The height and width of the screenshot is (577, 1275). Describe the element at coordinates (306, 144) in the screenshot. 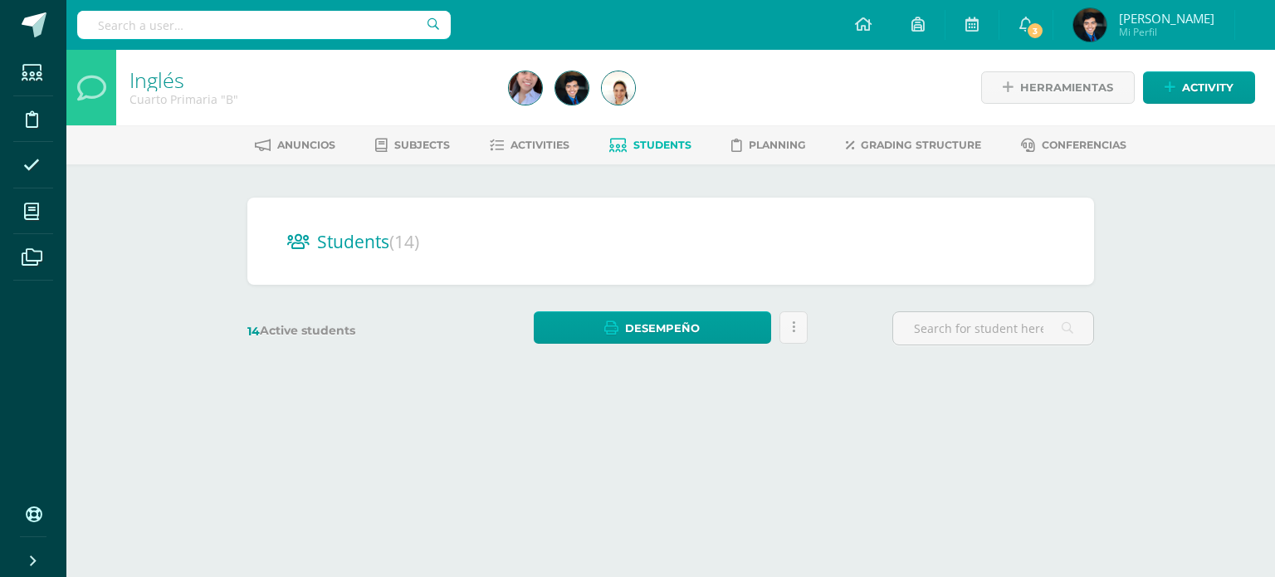

I see `span: Anuncios` at that location.